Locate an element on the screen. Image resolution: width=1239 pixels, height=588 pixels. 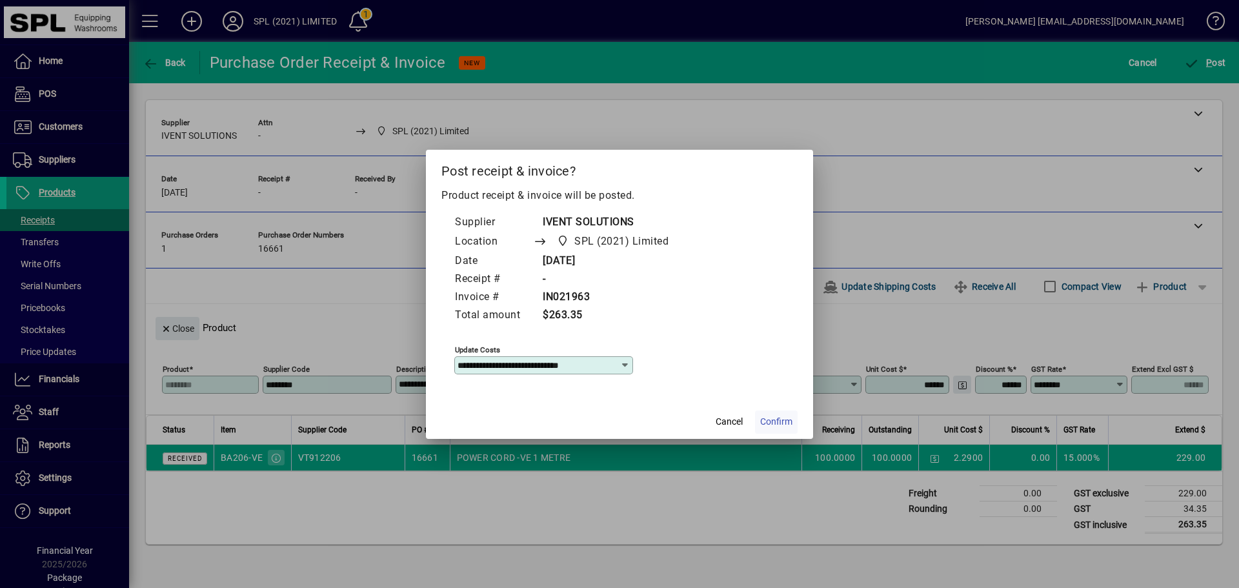
mat-label: Update costs is located at coordinates (477, 349).